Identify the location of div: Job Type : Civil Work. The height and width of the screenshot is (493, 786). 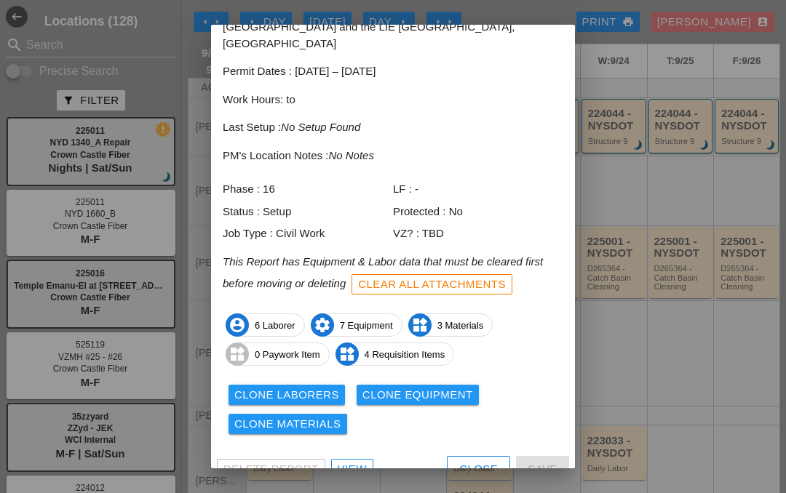
(308, 234).